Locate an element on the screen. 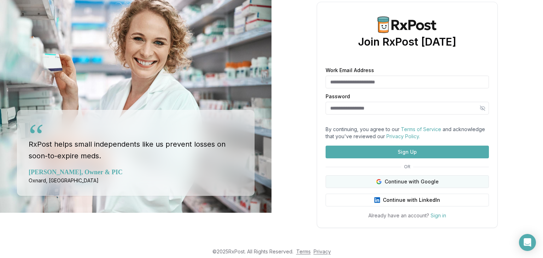 This screenshot has width=543, height=258. img: RxPost Logo is located at coordinates (407, 25).